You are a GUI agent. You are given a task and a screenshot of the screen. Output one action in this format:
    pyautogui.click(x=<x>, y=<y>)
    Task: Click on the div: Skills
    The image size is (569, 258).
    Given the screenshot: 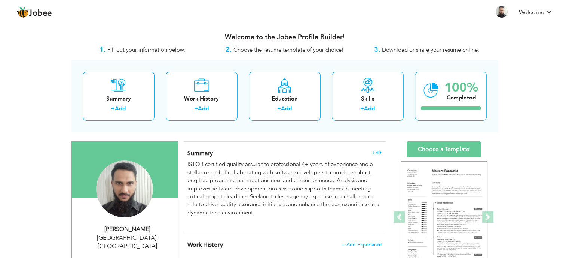 What is the action you would take?
    pyautogui.click(x=368, y=98)
    